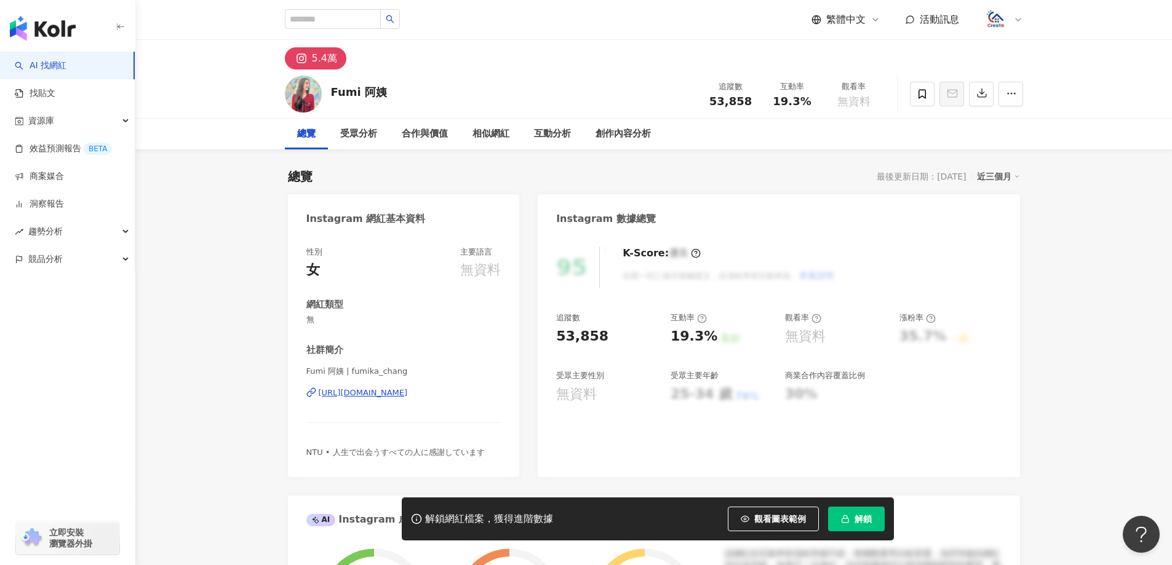 This screenshot has height=565, width=1172. Describe the element at coordinates (695, 376) in the screenshot. I see `div: 受眾主要年齡` at that location.